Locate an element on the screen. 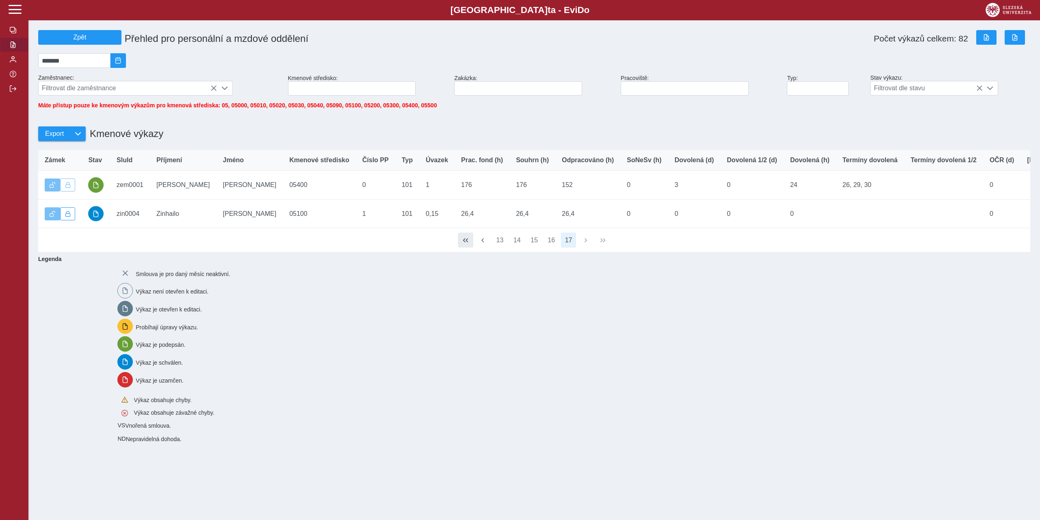 This screenshot has width=1040, height=520. span: Výkaz obsahuje chyby. is located at coordinates (162, 400).